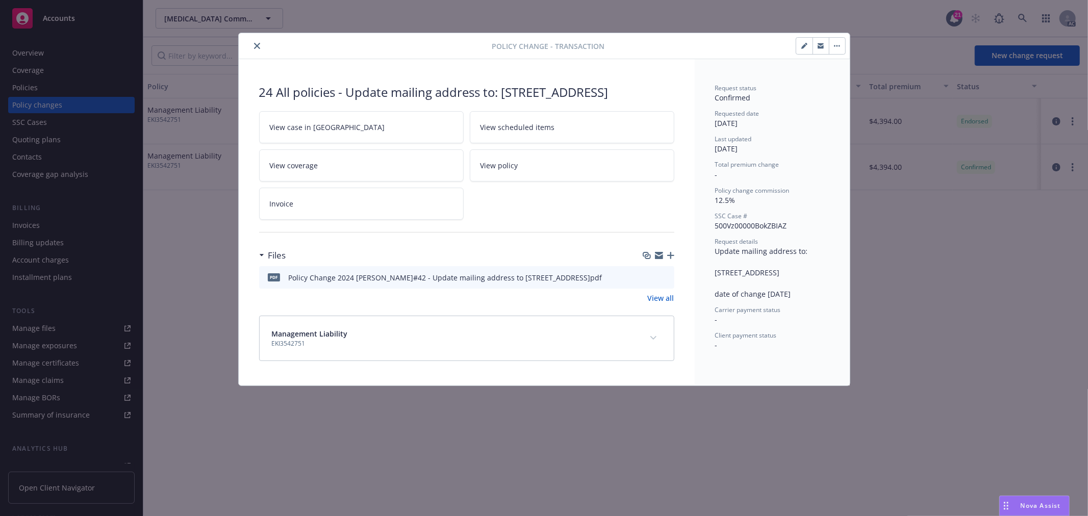 This screenshot has height=516, width=1088. I want to click on span: pdf, so click(274, 277).